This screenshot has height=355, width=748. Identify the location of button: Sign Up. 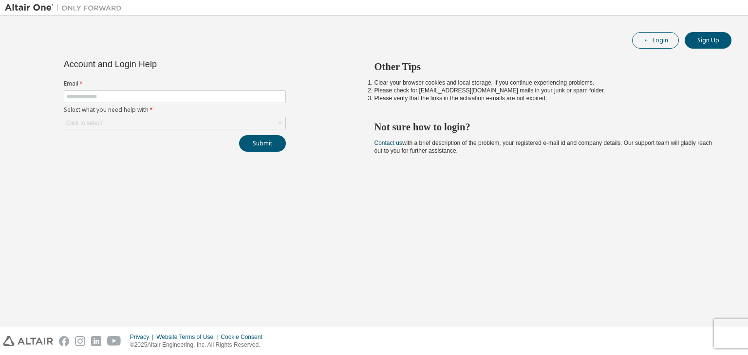
(708, 40).